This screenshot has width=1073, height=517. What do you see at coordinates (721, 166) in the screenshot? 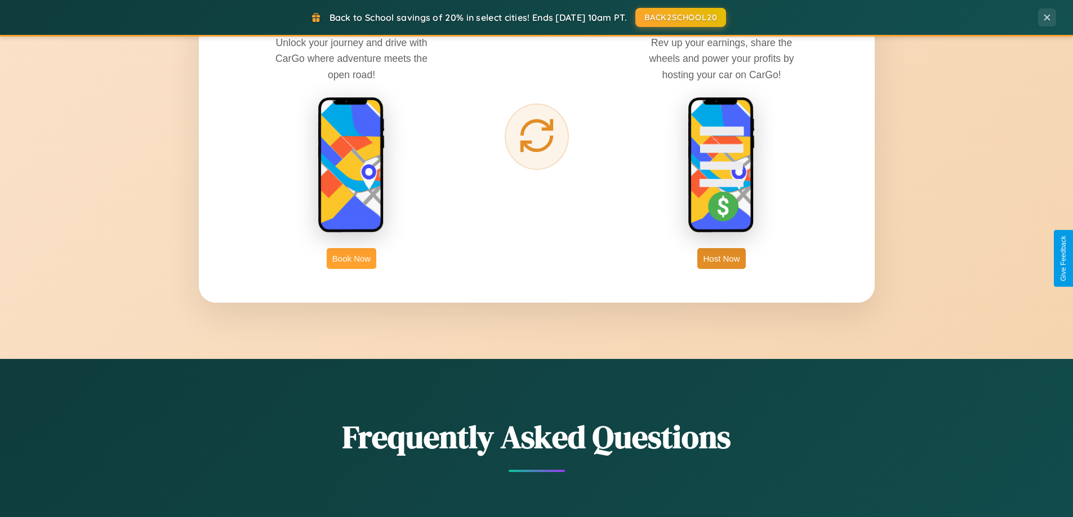
I see `img: host phone` at bounding box center [721, 166].